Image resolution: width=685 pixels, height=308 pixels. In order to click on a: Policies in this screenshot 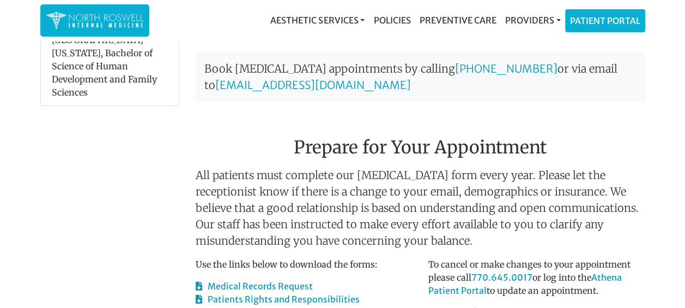, I will do `click(392, 20)`.